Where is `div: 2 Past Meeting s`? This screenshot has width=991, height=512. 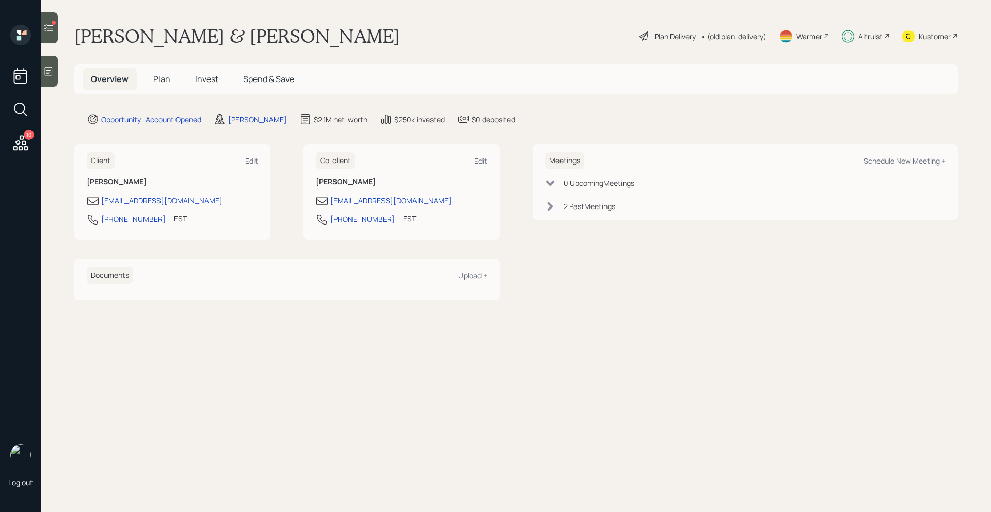
div: 2 Past Meeting s is located at coordinates (589, 206).